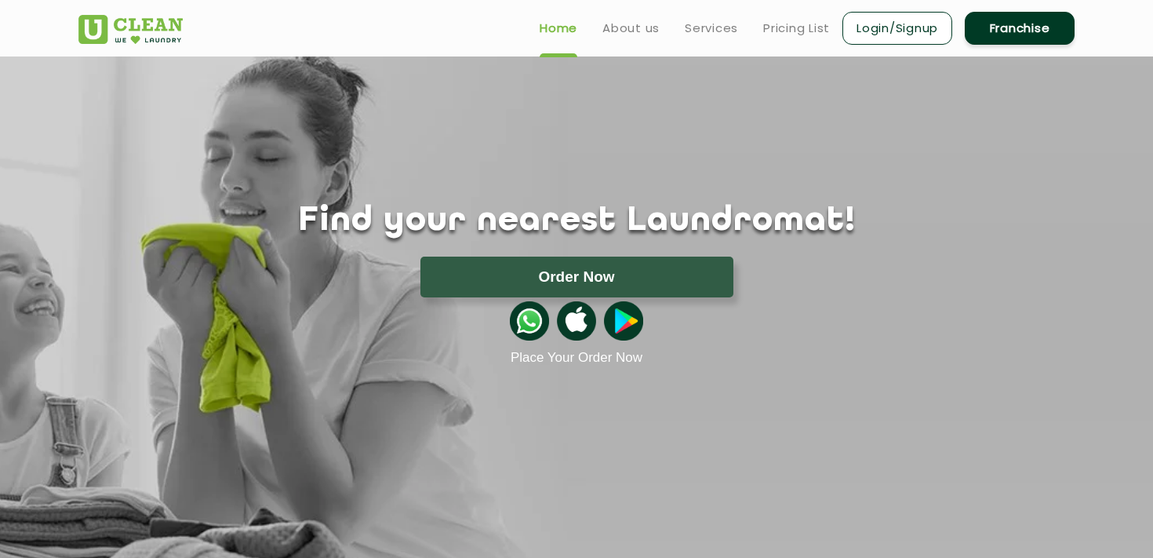  I want to click on a: About us, so click(631, 28).